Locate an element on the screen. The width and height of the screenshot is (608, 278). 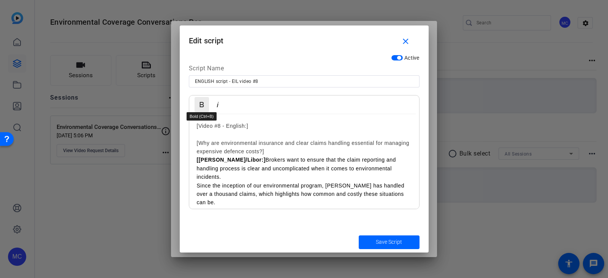
p: One of the key reasons why environmental insurance is so important is that a significant portion ... is located at coordinates (304, 228).